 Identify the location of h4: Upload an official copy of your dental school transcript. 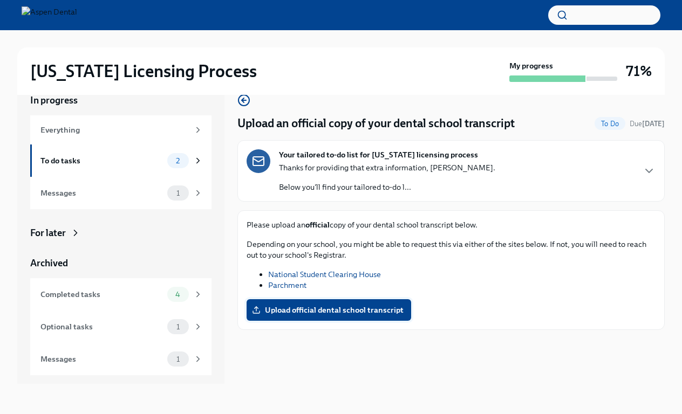
(376, 123).